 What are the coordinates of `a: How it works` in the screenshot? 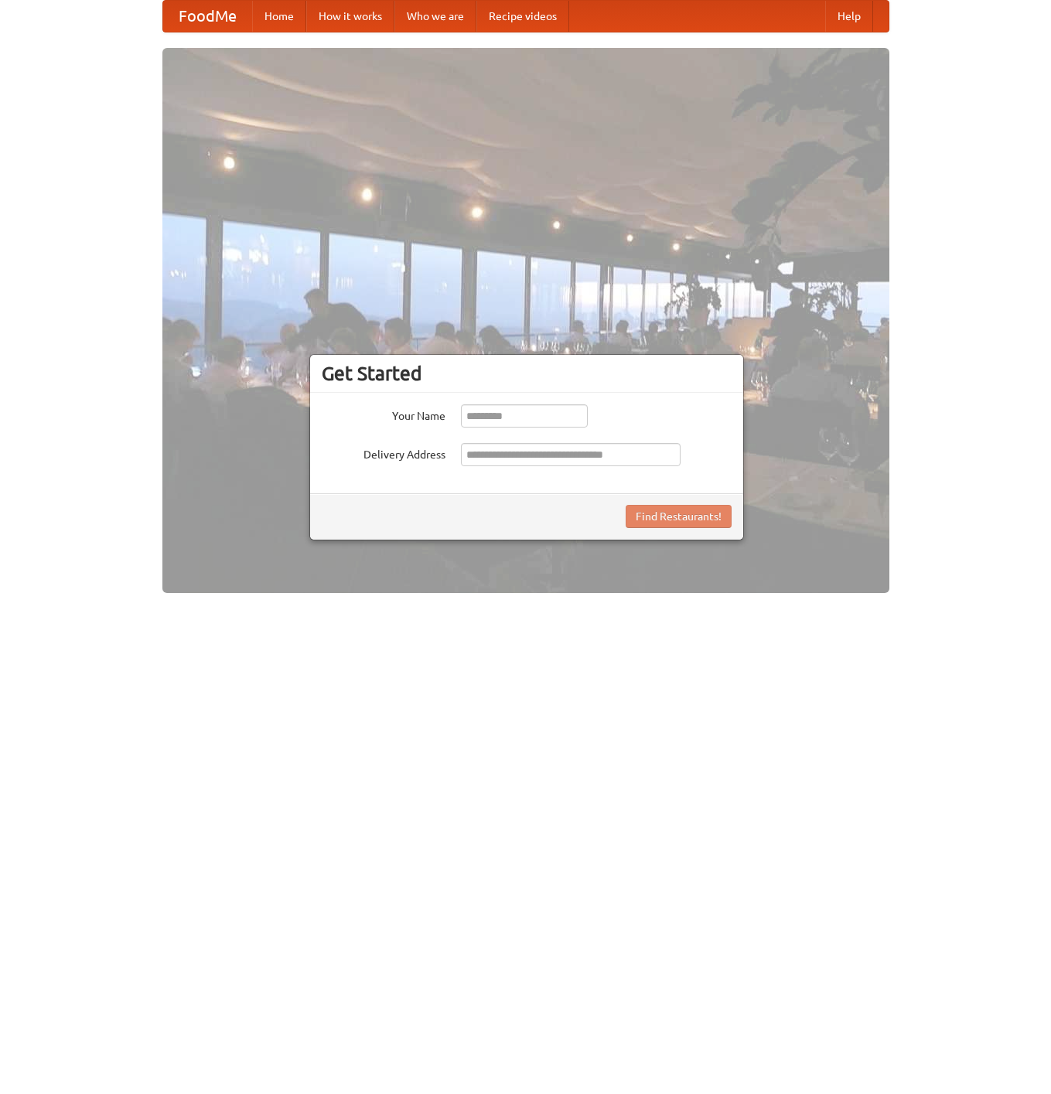 It's located at (350, 16).